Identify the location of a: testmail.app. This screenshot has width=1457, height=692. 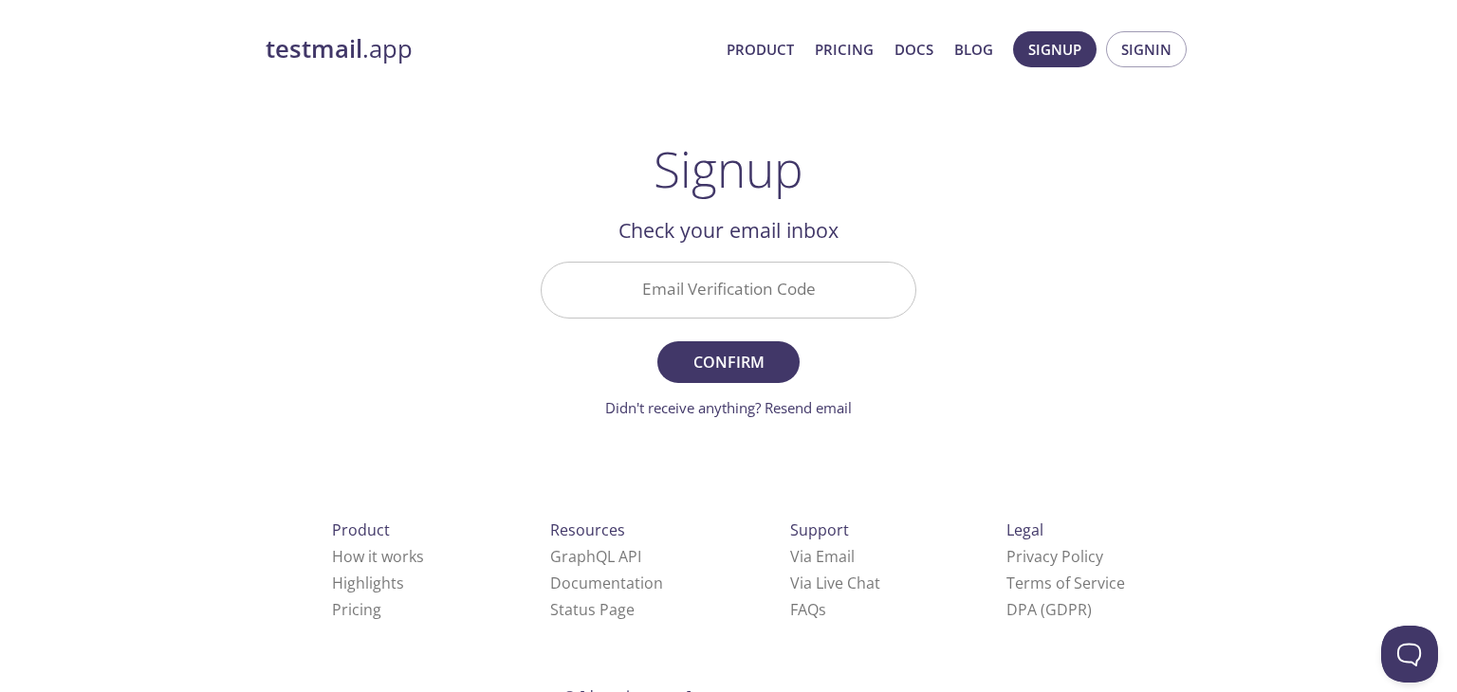
(489, 49).